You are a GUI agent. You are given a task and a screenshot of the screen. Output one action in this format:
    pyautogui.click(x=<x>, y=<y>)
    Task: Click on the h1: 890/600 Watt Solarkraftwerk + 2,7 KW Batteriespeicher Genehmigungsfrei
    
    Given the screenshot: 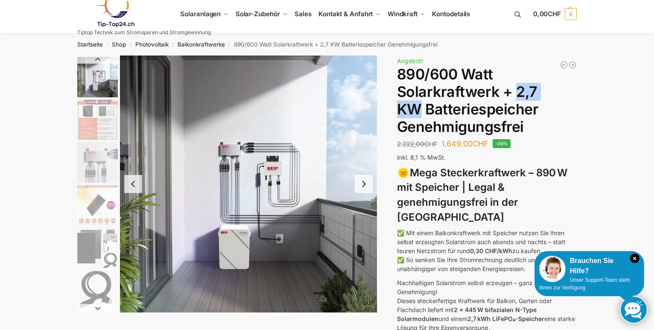 What is the action you would take?
    pyautogui.click(x=486, y=100)
    